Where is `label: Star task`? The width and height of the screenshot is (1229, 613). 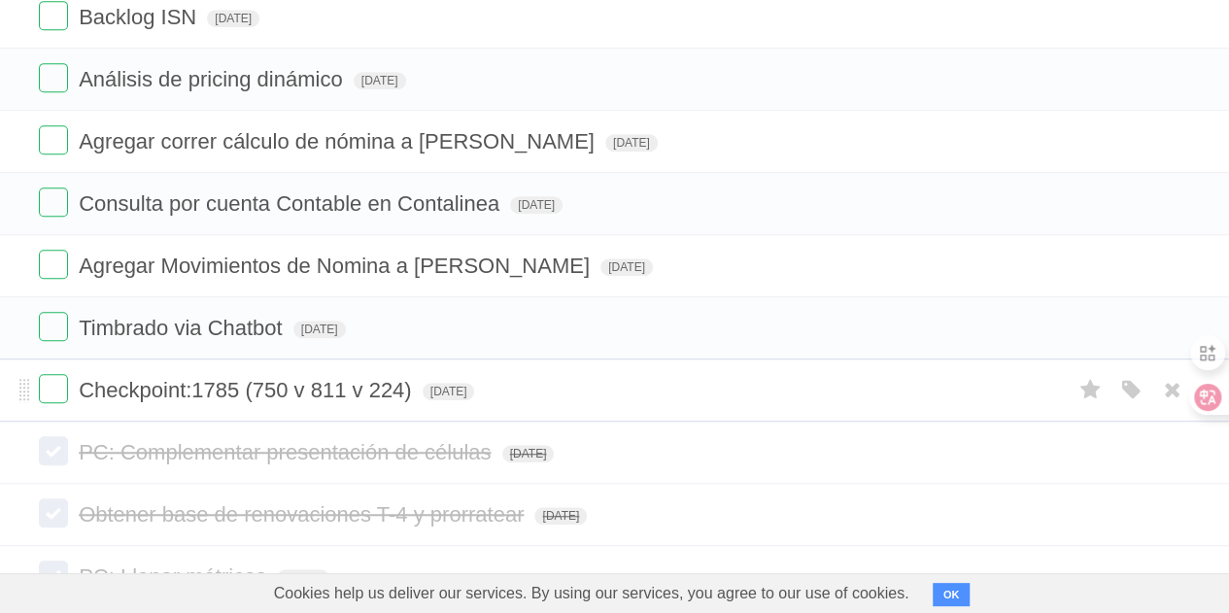 label: Star task is located at coordinates (1090, 389).